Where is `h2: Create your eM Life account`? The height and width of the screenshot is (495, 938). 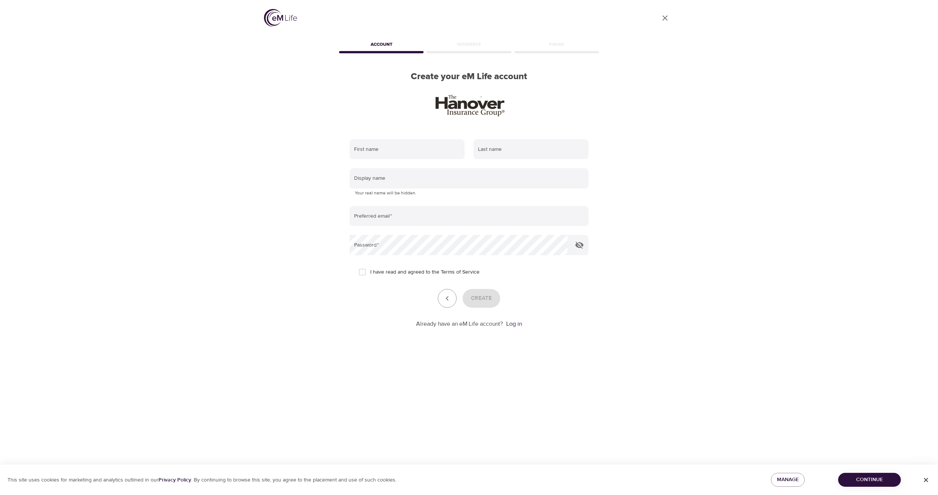
h2: Create your eM Life account is located at coordinates (469, 77).